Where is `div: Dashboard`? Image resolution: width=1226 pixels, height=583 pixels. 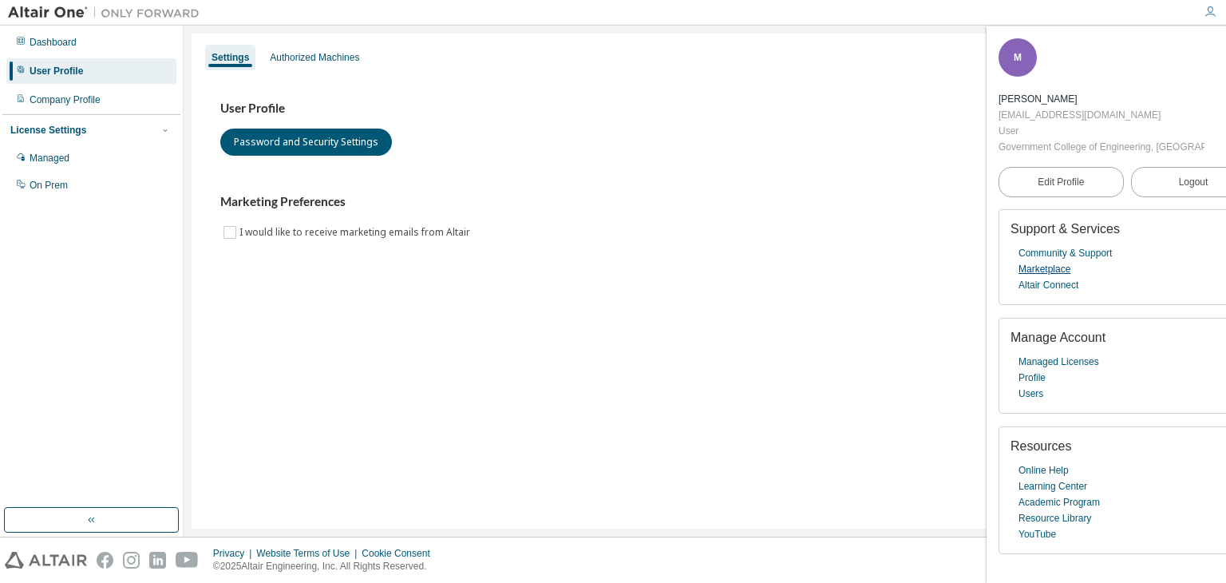 div: Dashboard is located at coordinates (53, 42).